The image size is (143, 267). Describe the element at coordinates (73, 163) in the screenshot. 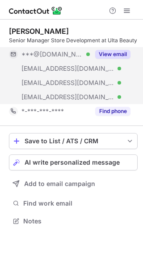

I see `button: AI write personalized message` at that location.